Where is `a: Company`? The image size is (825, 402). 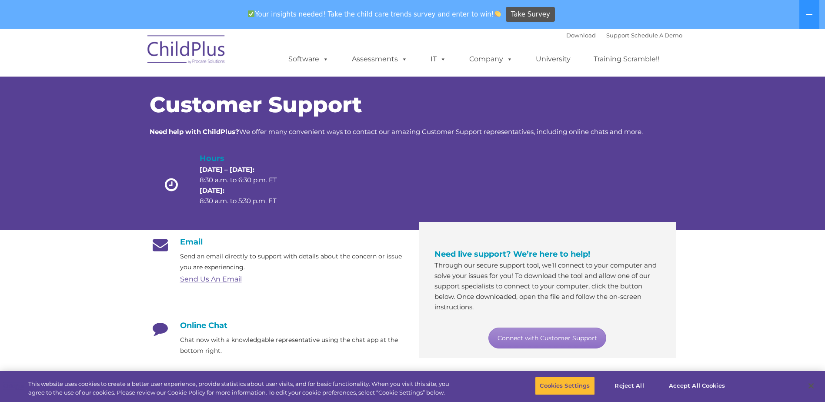 a: Company is located at coordinates (491, 59).